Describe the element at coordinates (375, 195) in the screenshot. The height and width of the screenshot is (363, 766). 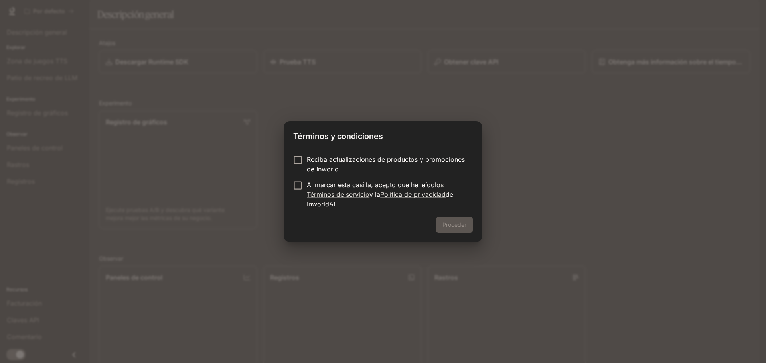
I see `font: y la` at that location.